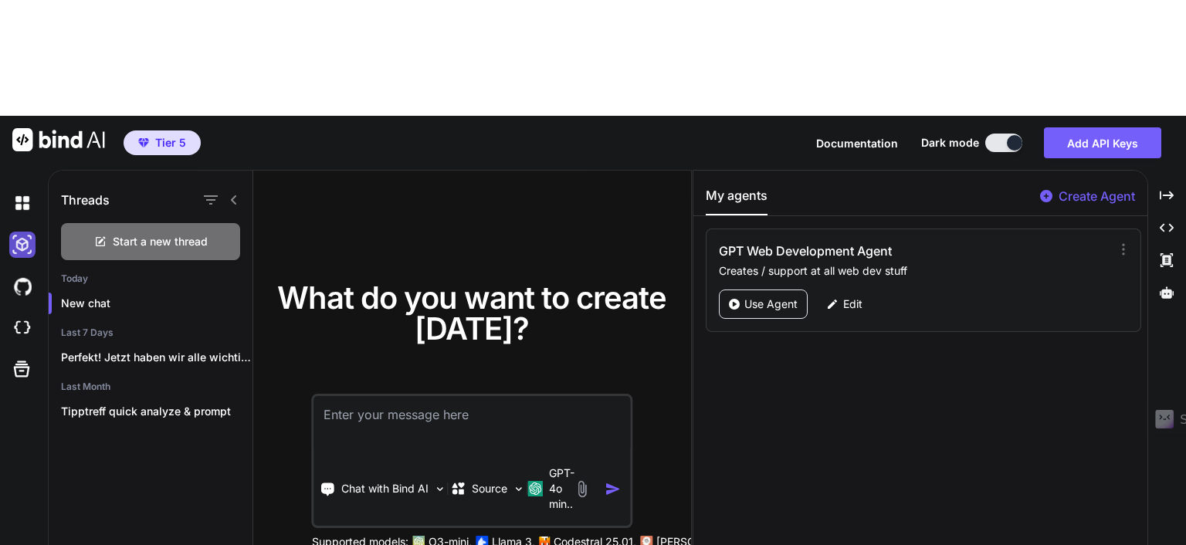 The height and width of the screenshot is (545, 1186). I want to click on img: GPT-4o mini, so click(535, 489).